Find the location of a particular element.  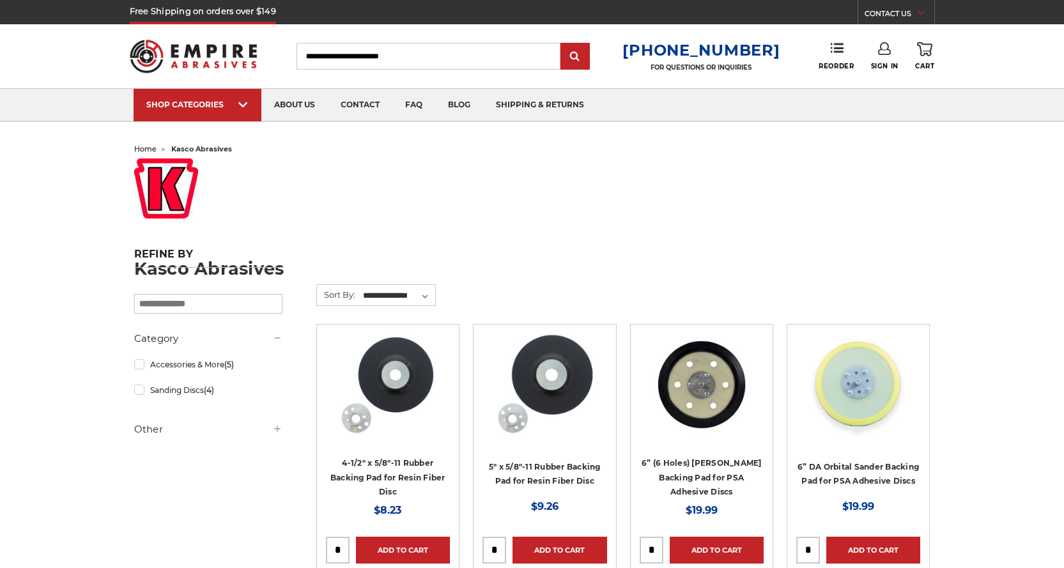

span: $8.23 is located at coordinates (387, 510).